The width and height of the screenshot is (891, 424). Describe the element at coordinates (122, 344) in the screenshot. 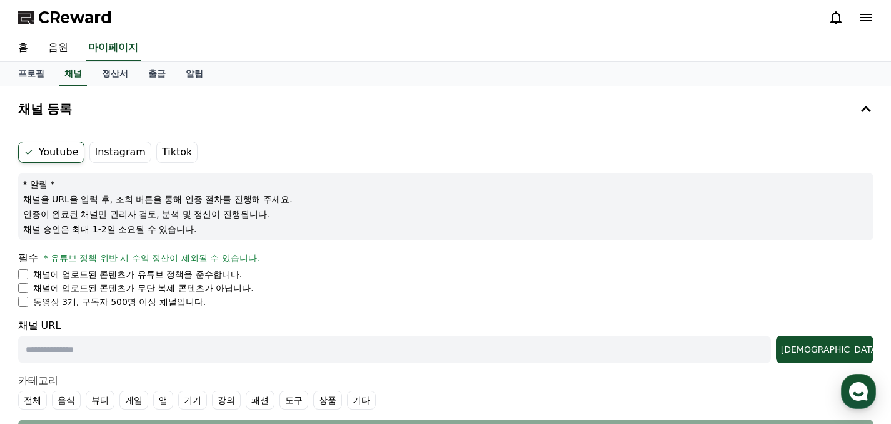

I see `span: 대화` at that location.